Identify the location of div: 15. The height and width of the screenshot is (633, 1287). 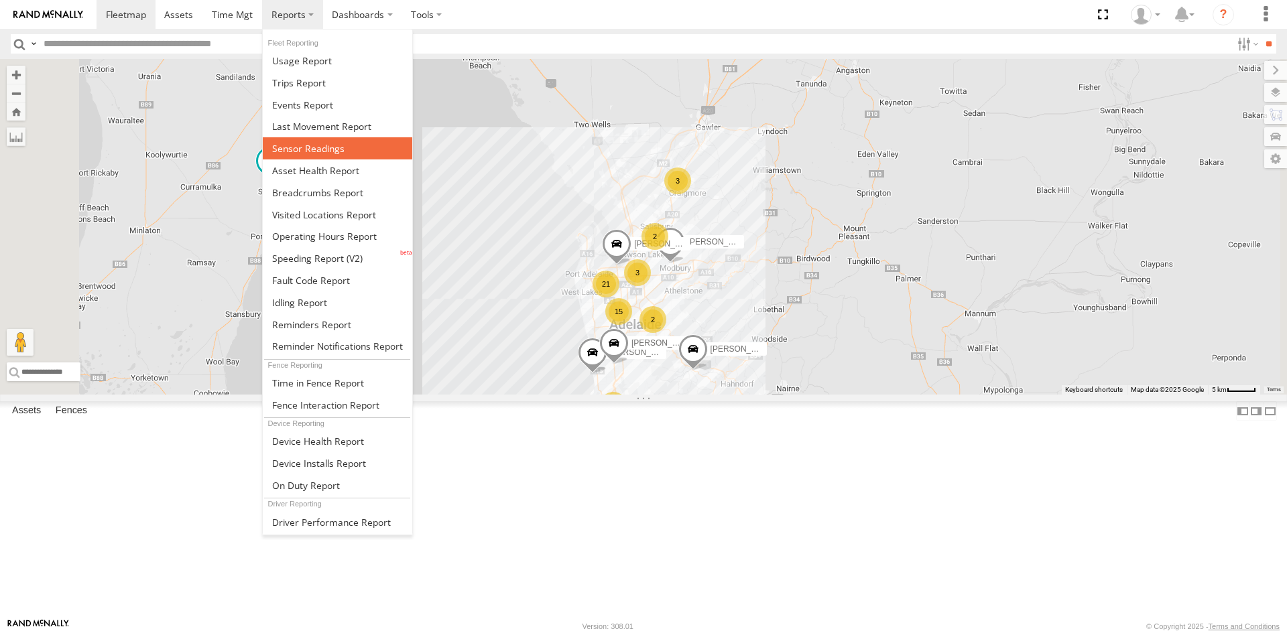
(618, 312).